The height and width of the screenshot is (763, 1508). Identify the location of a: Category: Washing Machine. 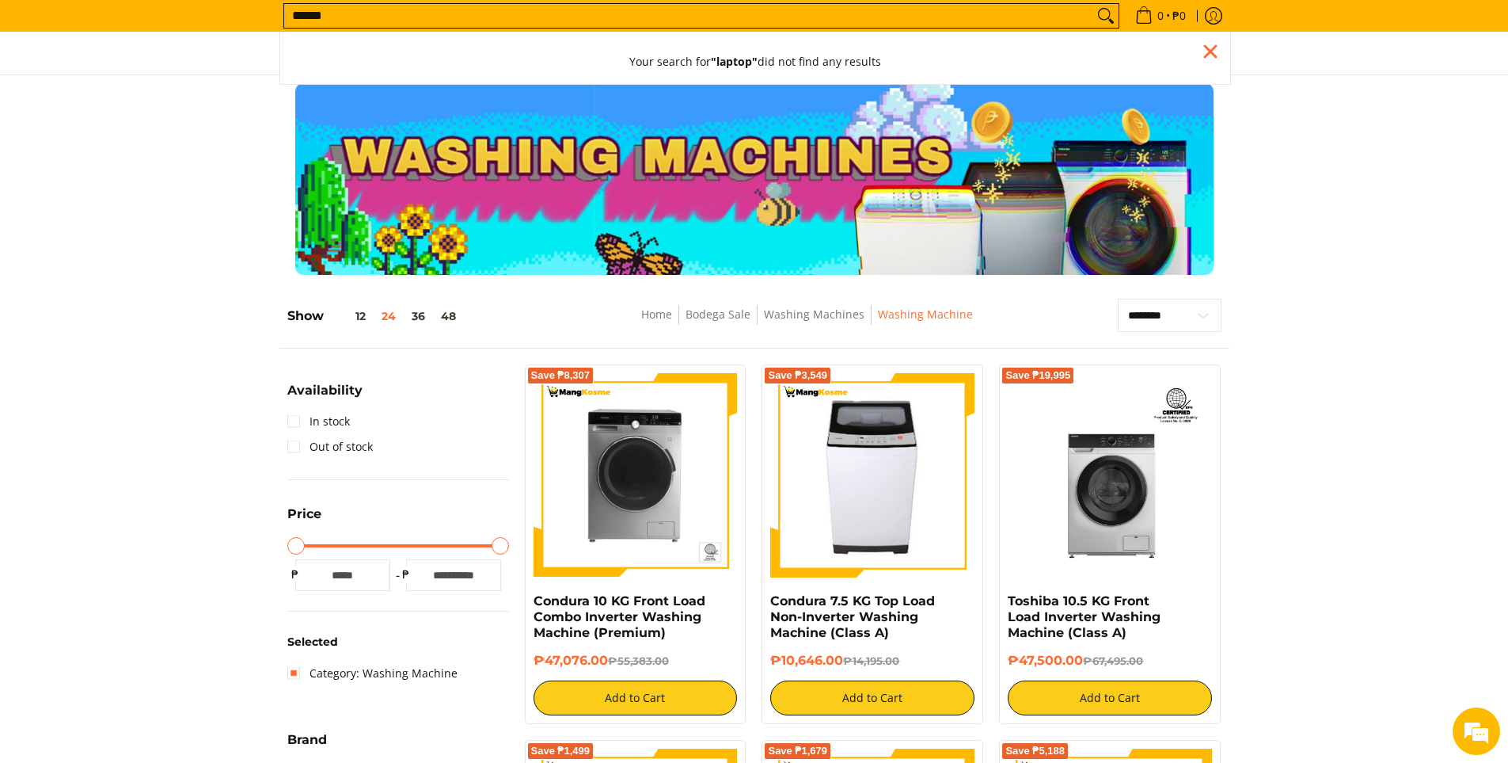
(372, 673).